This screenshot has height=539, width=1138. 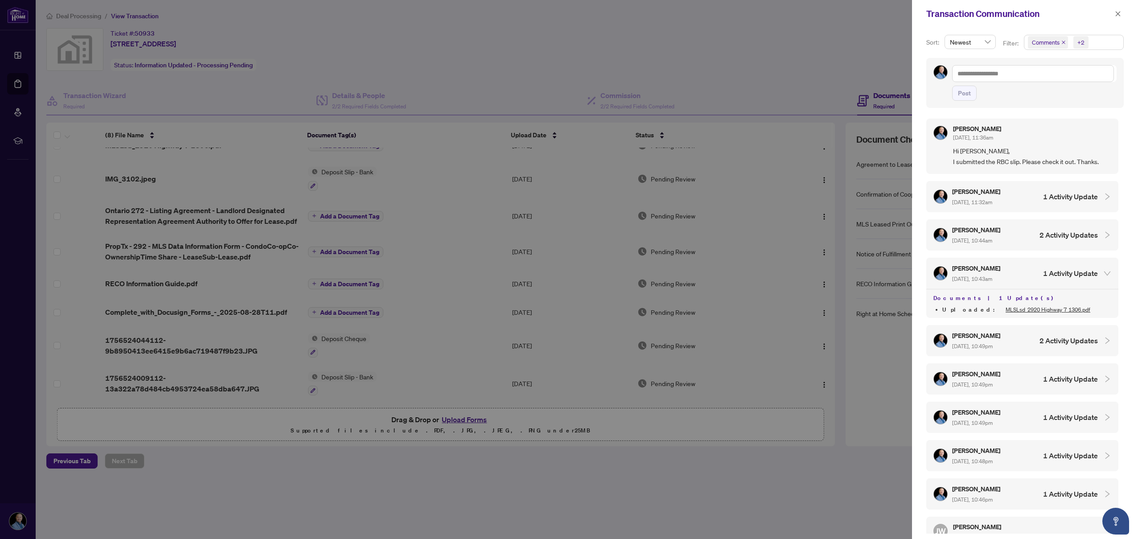 What do you see at coordinates (934, 42) in the screenshot?
I see `p: Sort:` at bounding box center [934, 42].